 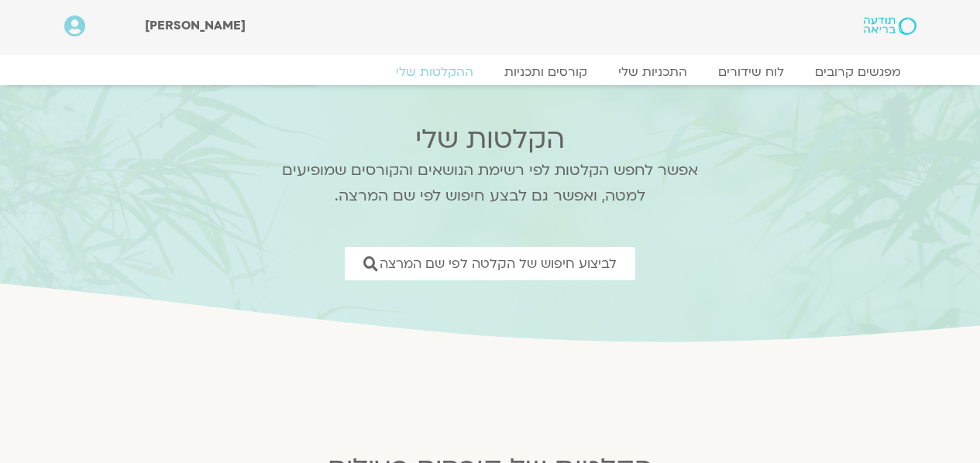 I want to click on a: התכניות שלי, so click(x=652, y=72).